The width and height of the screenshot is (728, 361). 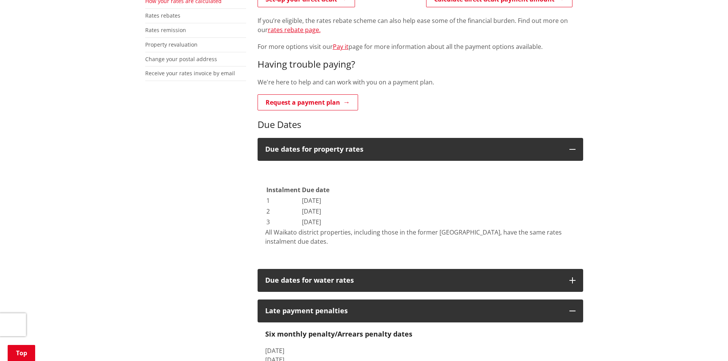 What do you see at coordinates (421, 64) in the screenshot?
I see `h3: Having trouble paying?` at bounding box center [421, 64].